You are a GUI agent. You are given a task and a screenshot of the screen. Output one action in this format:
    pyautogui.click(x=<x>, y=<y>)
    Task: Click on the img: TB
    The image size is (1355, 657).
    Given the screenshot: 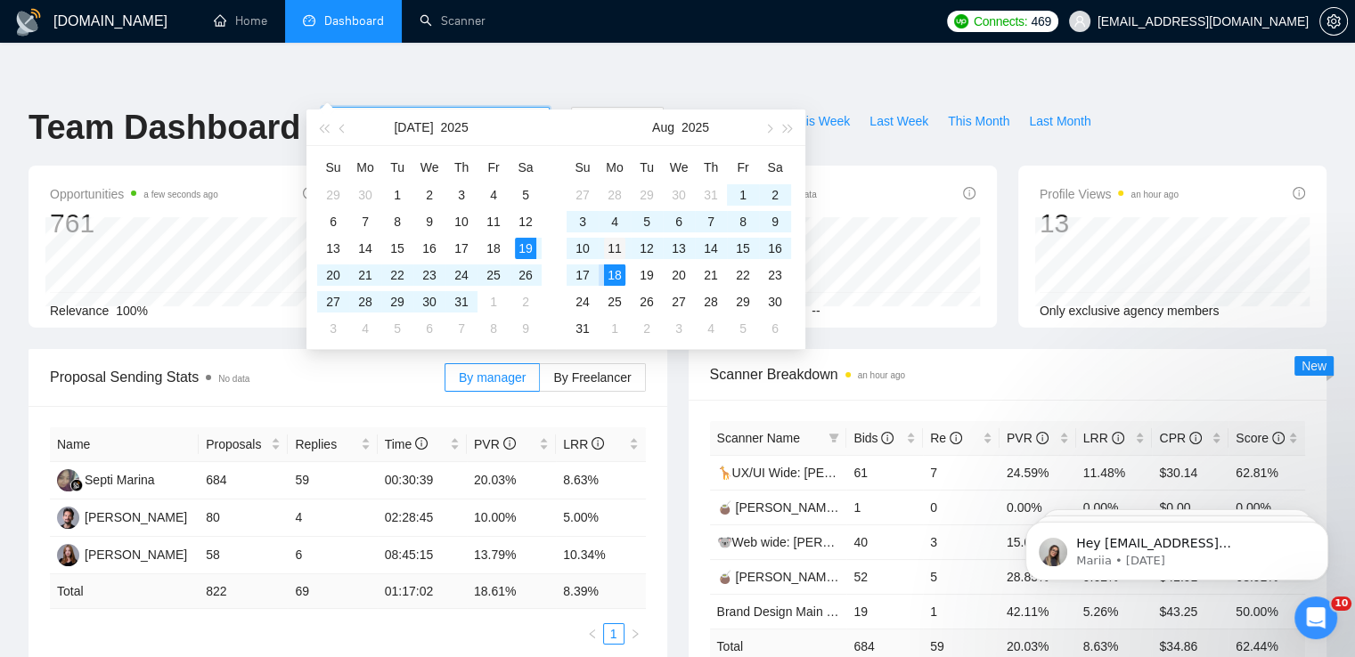 What is the action you would take?
    pyautogui.click(x=68, y=555)
    